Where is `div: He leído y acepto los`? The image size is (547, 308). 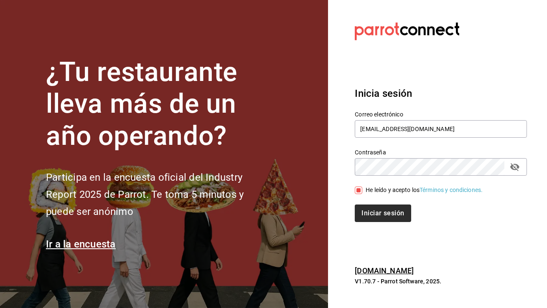
div: He leído y acepto los is located at coordinates (424, 190).